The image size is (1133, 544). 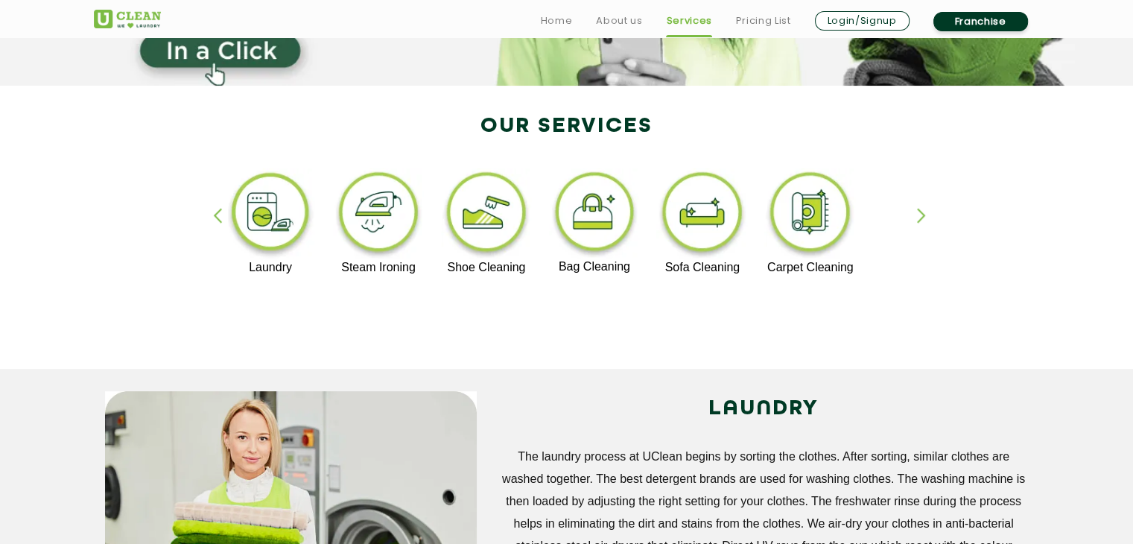 I want to click on img: laundry_cleaning_11zon.webp, so click(x=270, y=215).